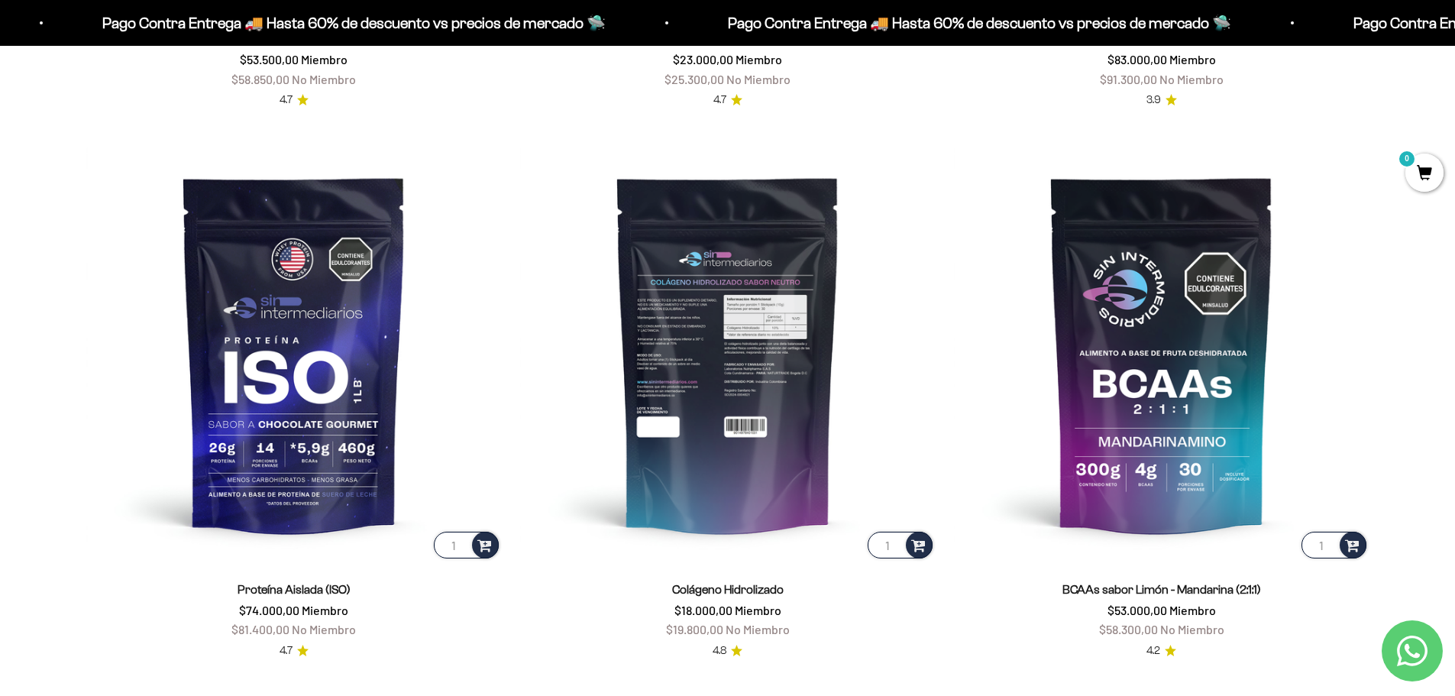  I want to click on a: 3.93.9 de 5.0 estrellas, so click(1161, 100).